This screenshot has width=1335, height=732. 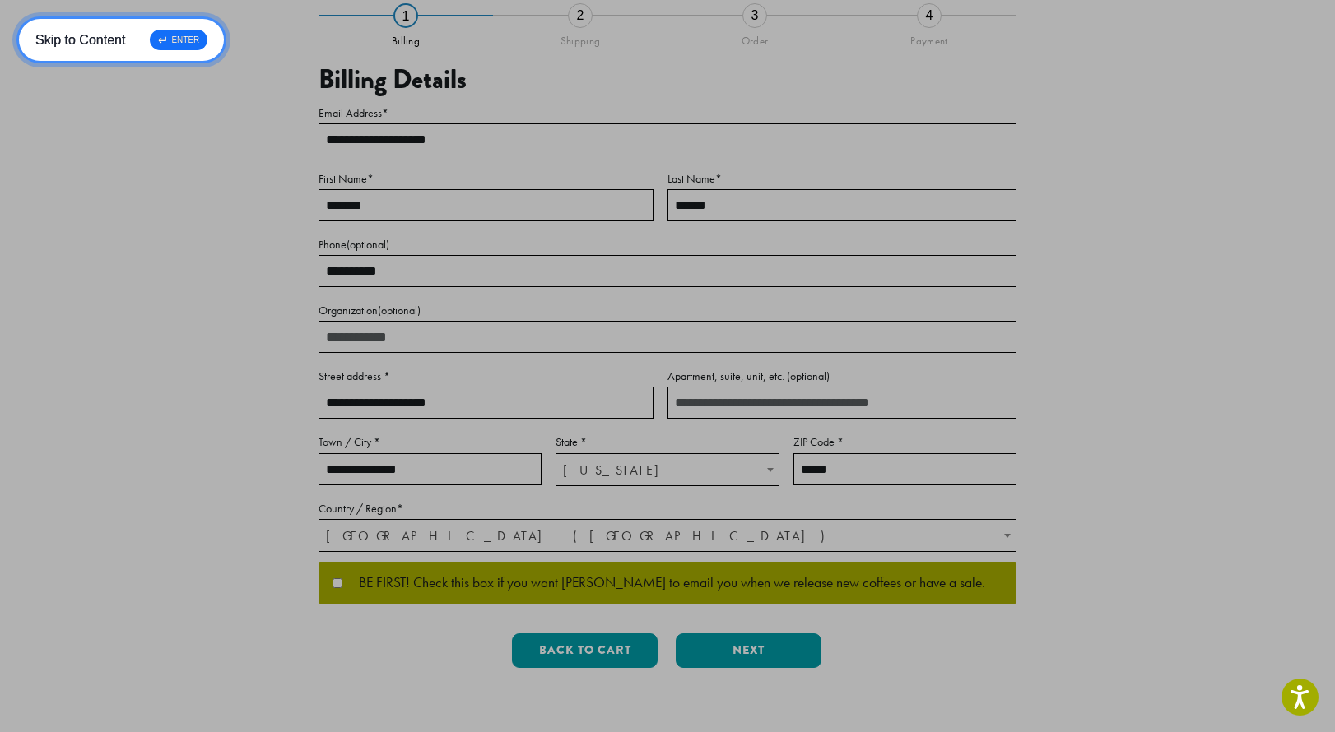 I want to click on span: United States (US), so click(x=667, y=536).